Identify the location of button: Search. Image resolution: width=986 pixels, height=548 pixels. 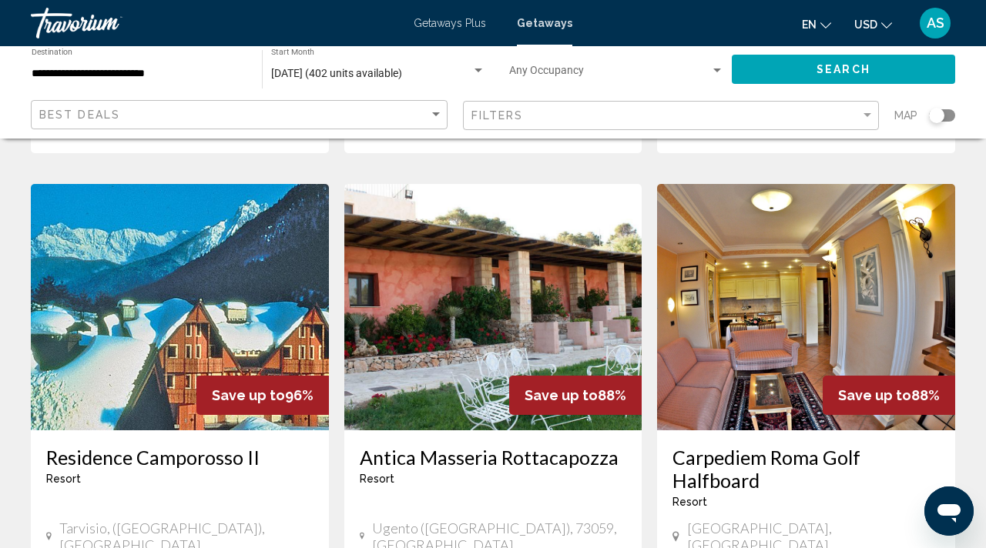
(843, 69).